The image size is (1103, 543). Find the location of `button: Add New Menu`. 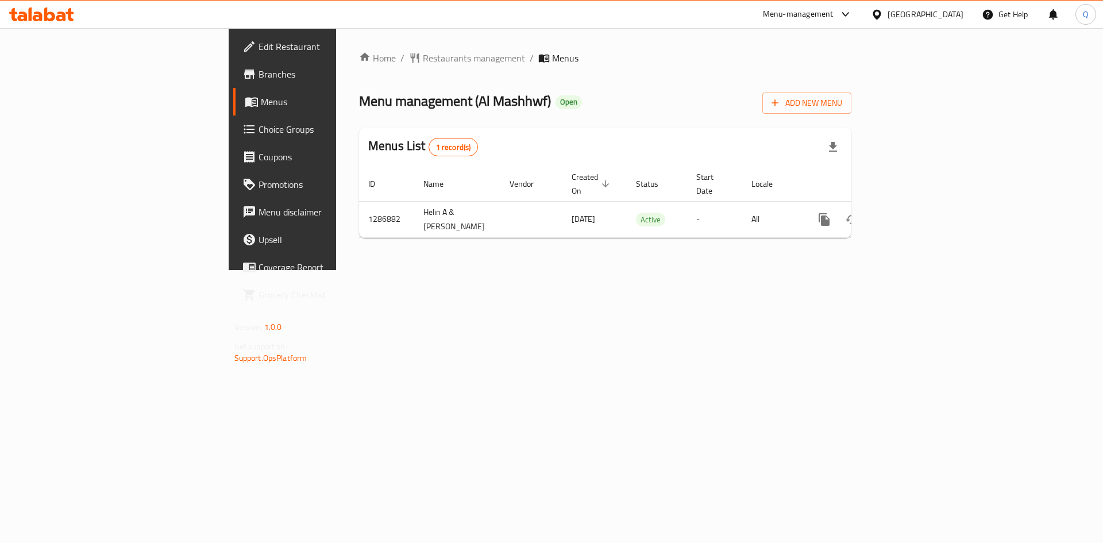

button: Add New Menu is located at coordinates (807, 103).